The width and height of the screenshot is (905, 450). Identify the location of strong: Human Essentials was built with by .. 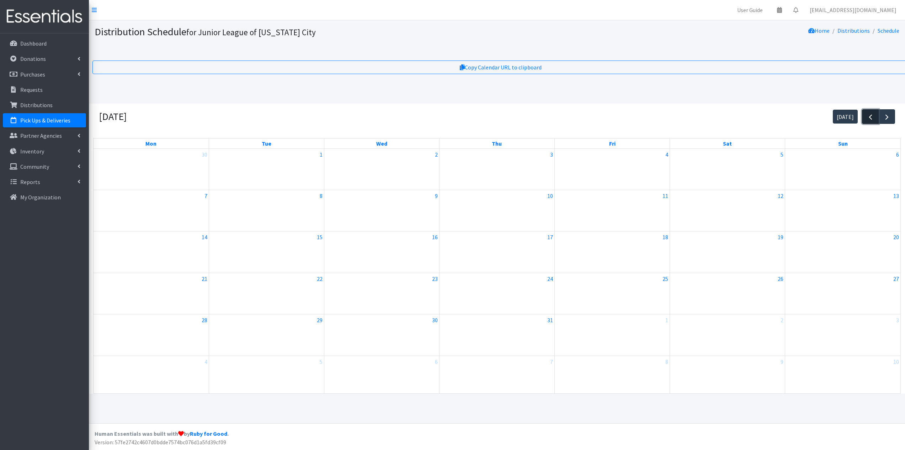
(162, 433).